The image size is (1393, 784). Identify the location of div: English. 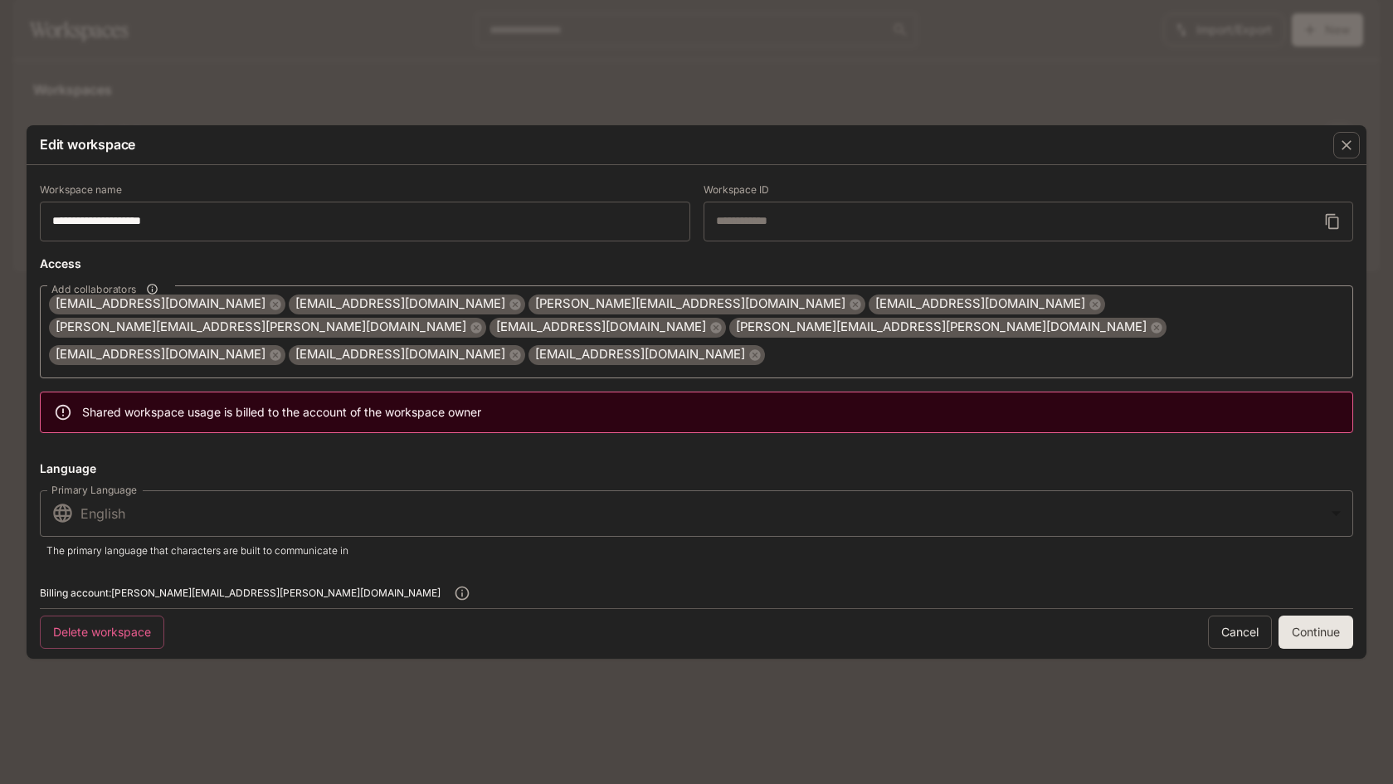
(696, 514).